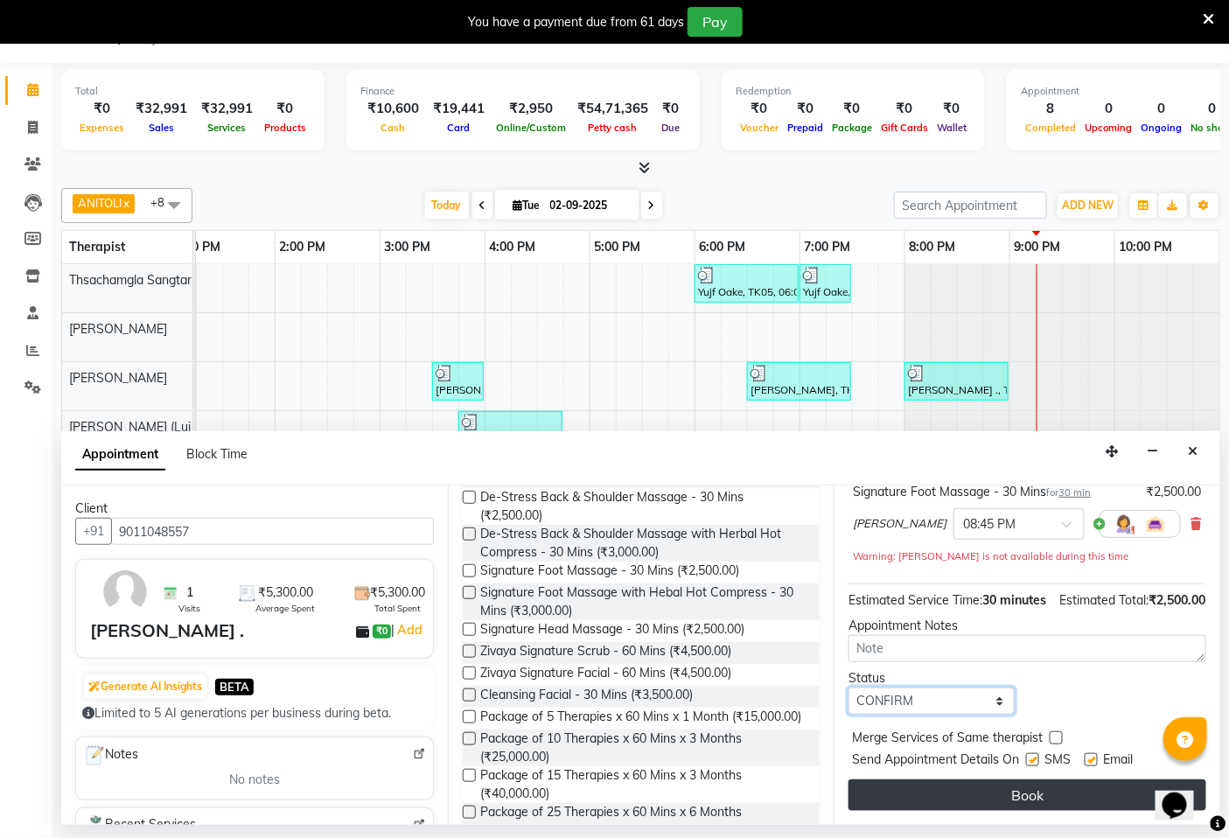  What do you see at coordinates (606, 652) in the screenshot?
I see `span: Zivaya Signature Scrub - 60 Mins (₹4,500.00)` at bounding box center [606, 652].